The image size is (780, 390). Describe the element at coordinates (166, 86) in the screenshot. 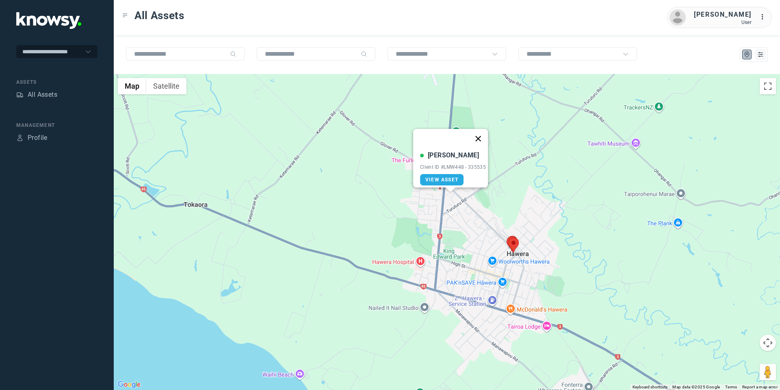

I see `button: Show satellite imagery` at that location.